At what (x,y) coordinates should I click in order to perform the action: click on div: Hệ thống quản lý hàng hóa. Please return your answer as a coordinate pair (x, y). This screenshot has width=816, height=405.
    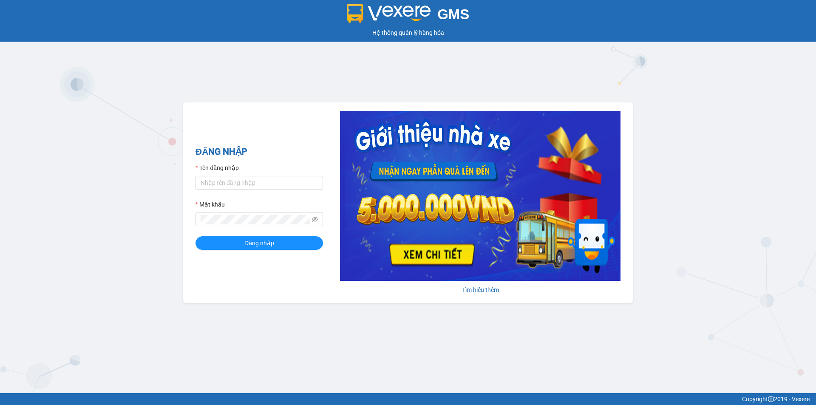
    Looking at the image, I should click on (408, 33).